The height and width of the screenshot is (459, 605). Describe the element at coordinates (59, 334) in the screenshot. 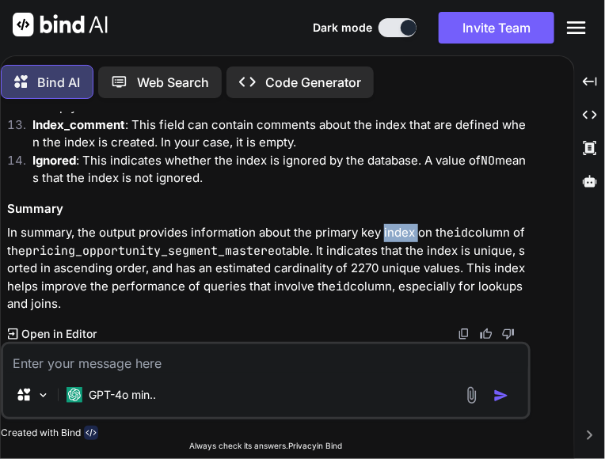

I see `p: Open in Editor` at that location.